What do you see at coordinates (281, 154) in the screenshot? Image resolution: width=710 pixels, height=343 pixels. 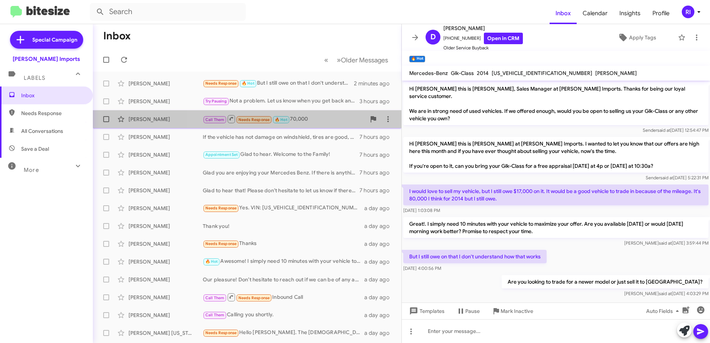 I see `div: Glad to hear. Welcome to the Family!` at bounding box center [281, 154].